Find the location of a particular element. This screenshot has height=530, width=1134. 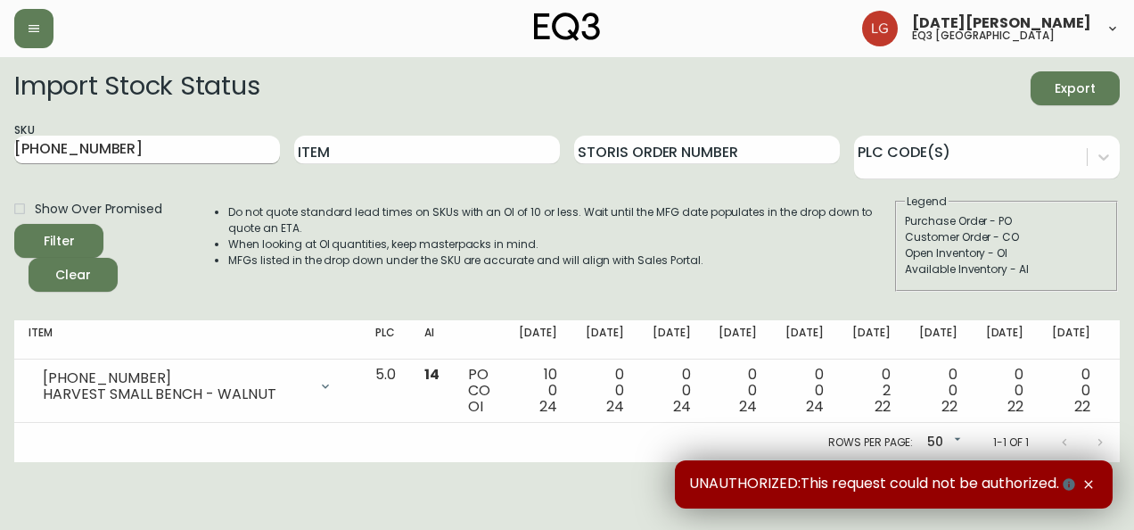

div: 10 0 is located at coordinates (538, 391).